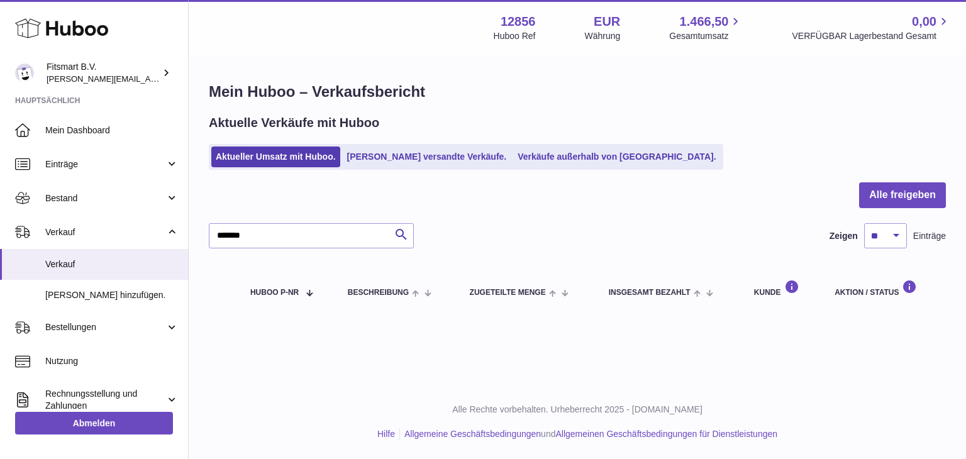  Describe the element at coordinates (275, 157) in the screenshot. I see `a: Aktueller Umsatz mit Huboo.` at that location.